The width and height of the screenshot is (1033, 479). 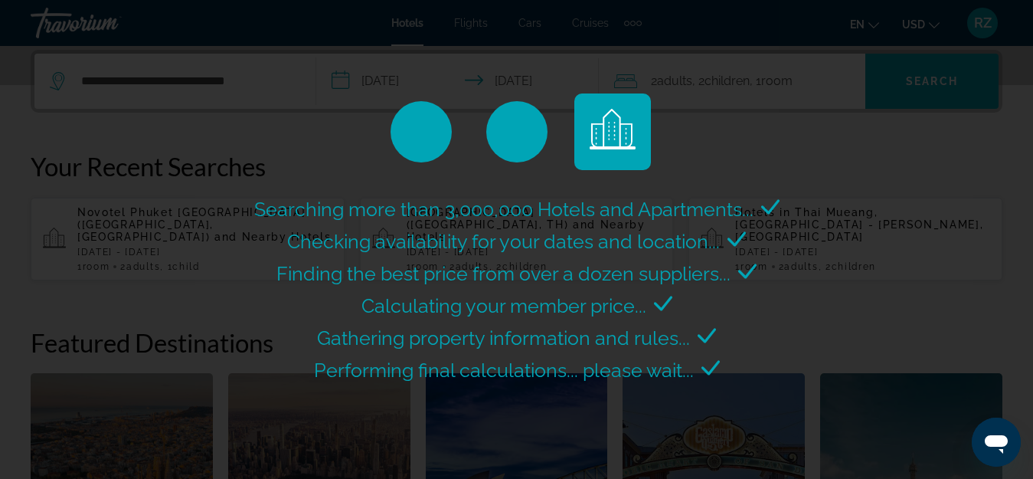 What do you see at coordinates (503, 338) in the screenshot?
I see `span: Gathering property information and rules...` at bounding box center [503, 338].